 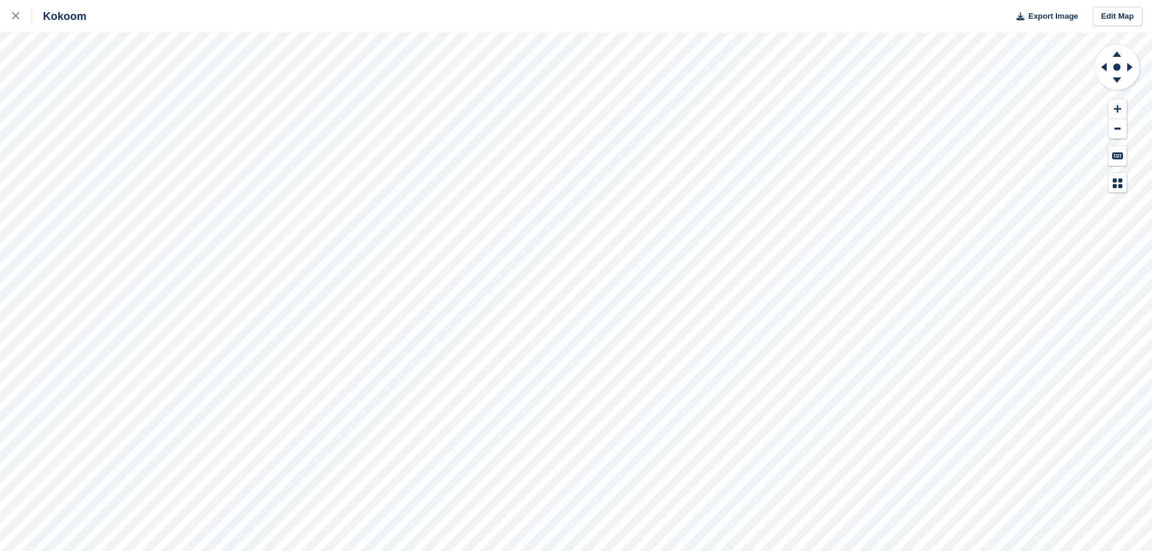 What do you see at coordinates (1118, 109) in the screenshot?
I see `button: Zoom In` at bounding box center [1118, 109].